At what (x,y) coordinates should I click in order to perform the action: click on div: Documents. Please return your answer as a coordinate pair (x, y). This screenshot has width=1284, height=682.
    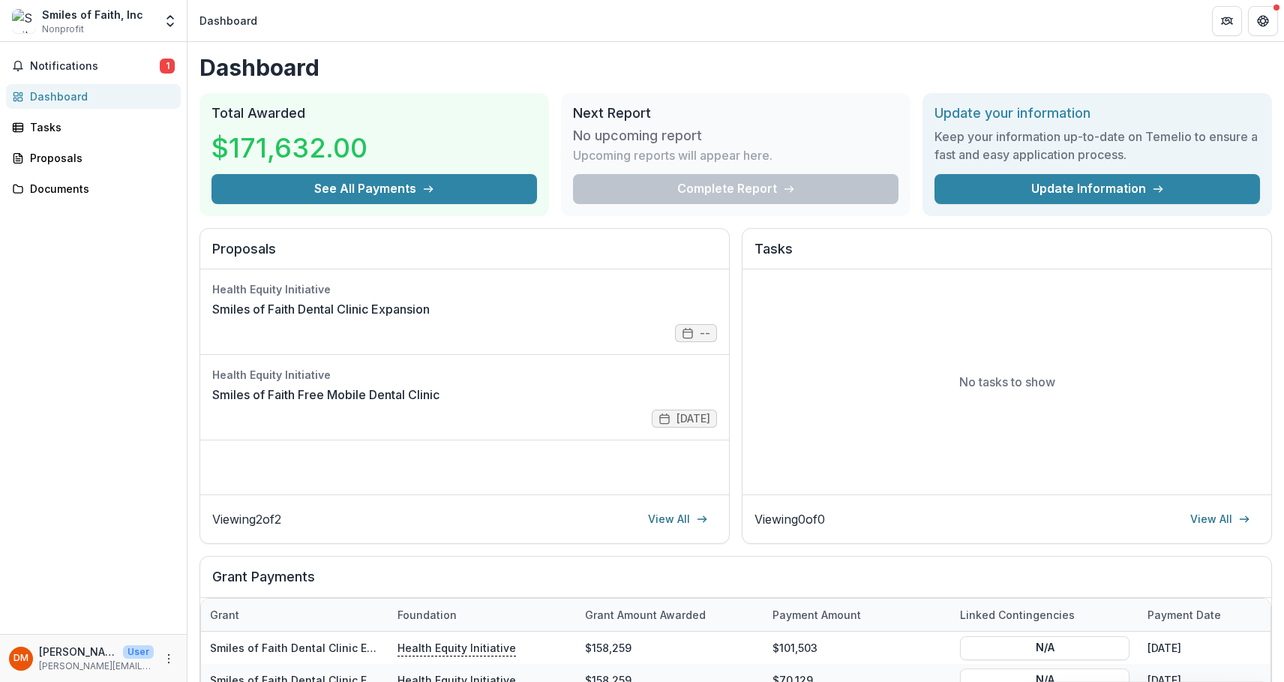
    Looking at the image, I should click on (99, 188).